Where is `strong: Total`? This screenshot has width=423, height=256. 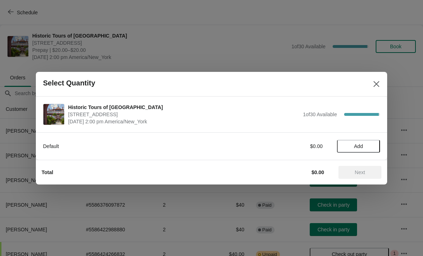 strong: Total is located at coordinates (47, 173).